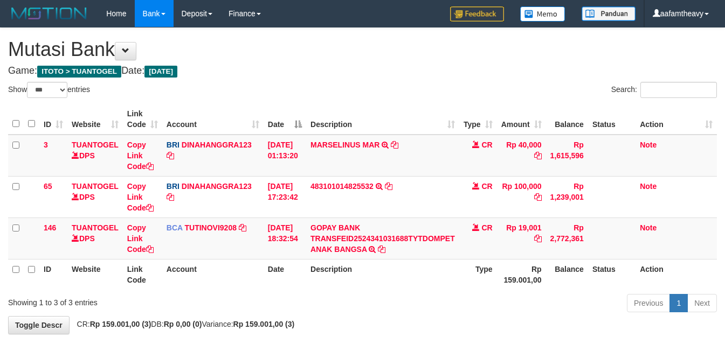 This screenshot has height=337, width=725. What do you see at coordinates (538, 156) in the screenshot?
I see `a: Copy Rp 40,000 to clipboard` at bounding box center [538, 156].